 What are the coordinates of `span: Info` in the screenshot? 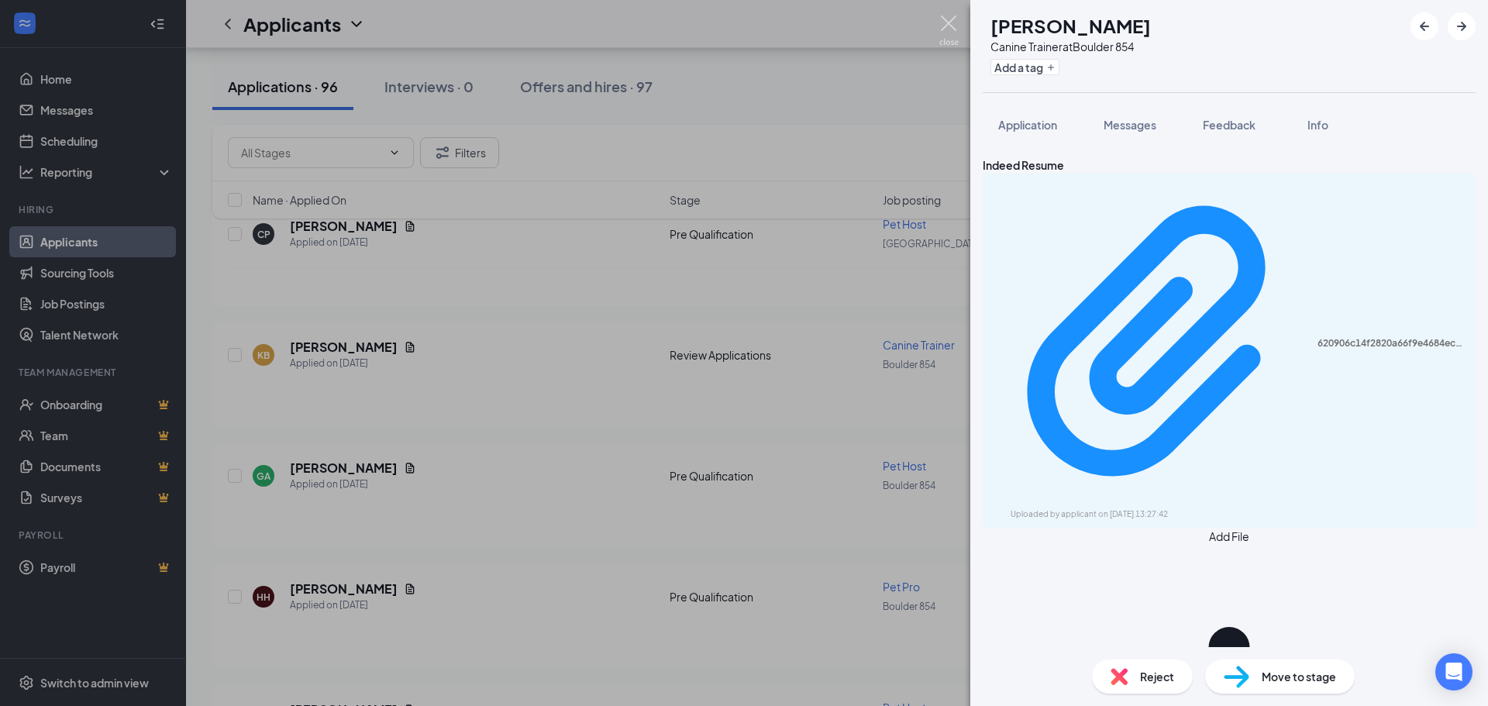 It's located at (1317, 125).